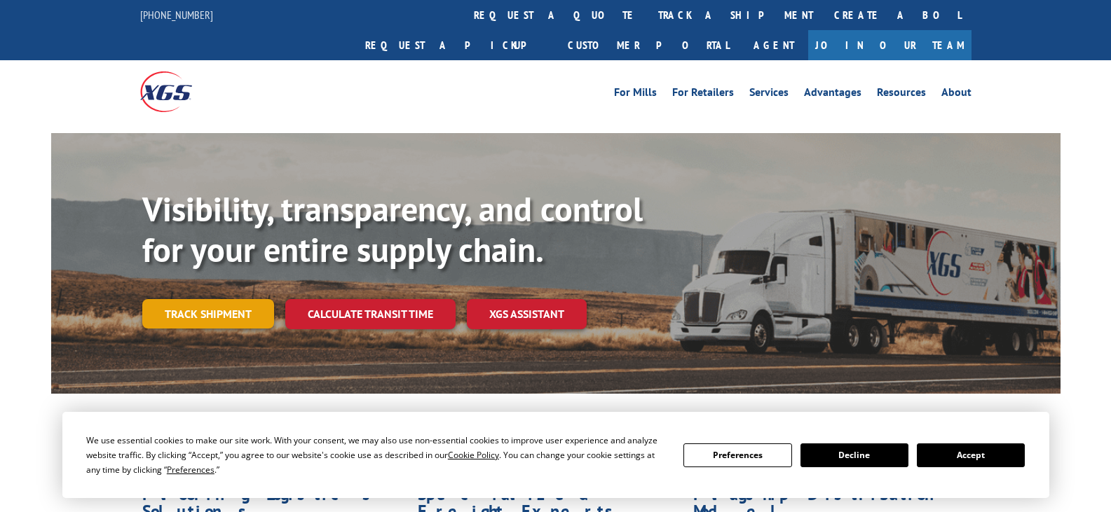 The width and height of the screenshot is (1111, 512). What do you see at coordinates (854, 456) in the screenshot?
I see `button: Decline` at bounding box center [854, 456].